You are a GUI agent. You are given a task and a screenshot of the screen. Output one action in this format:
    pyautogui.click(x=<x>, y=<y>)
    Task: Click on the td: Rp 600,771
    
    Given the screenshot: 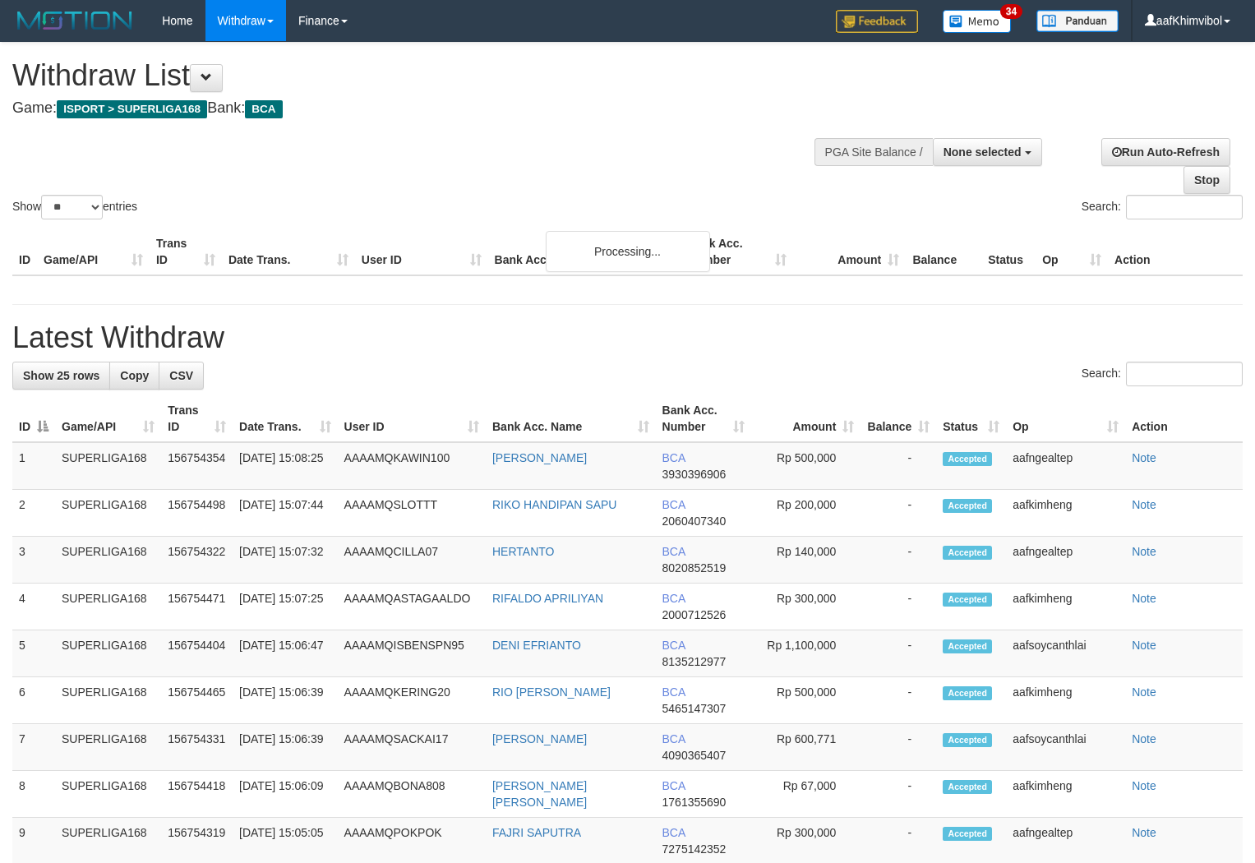 What is the action you would take?
    pyautogui.click(x=805, y=747)
    